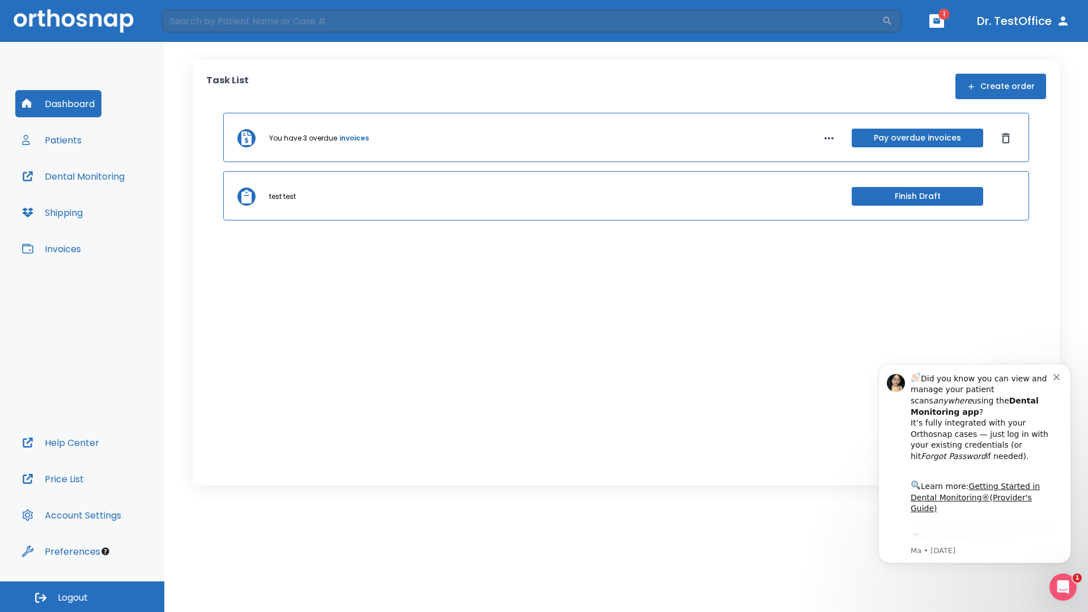  What do you see at coordinates (53, 479) in the screenshot?
I see `button: Price List` at bounding box center [53, 479].